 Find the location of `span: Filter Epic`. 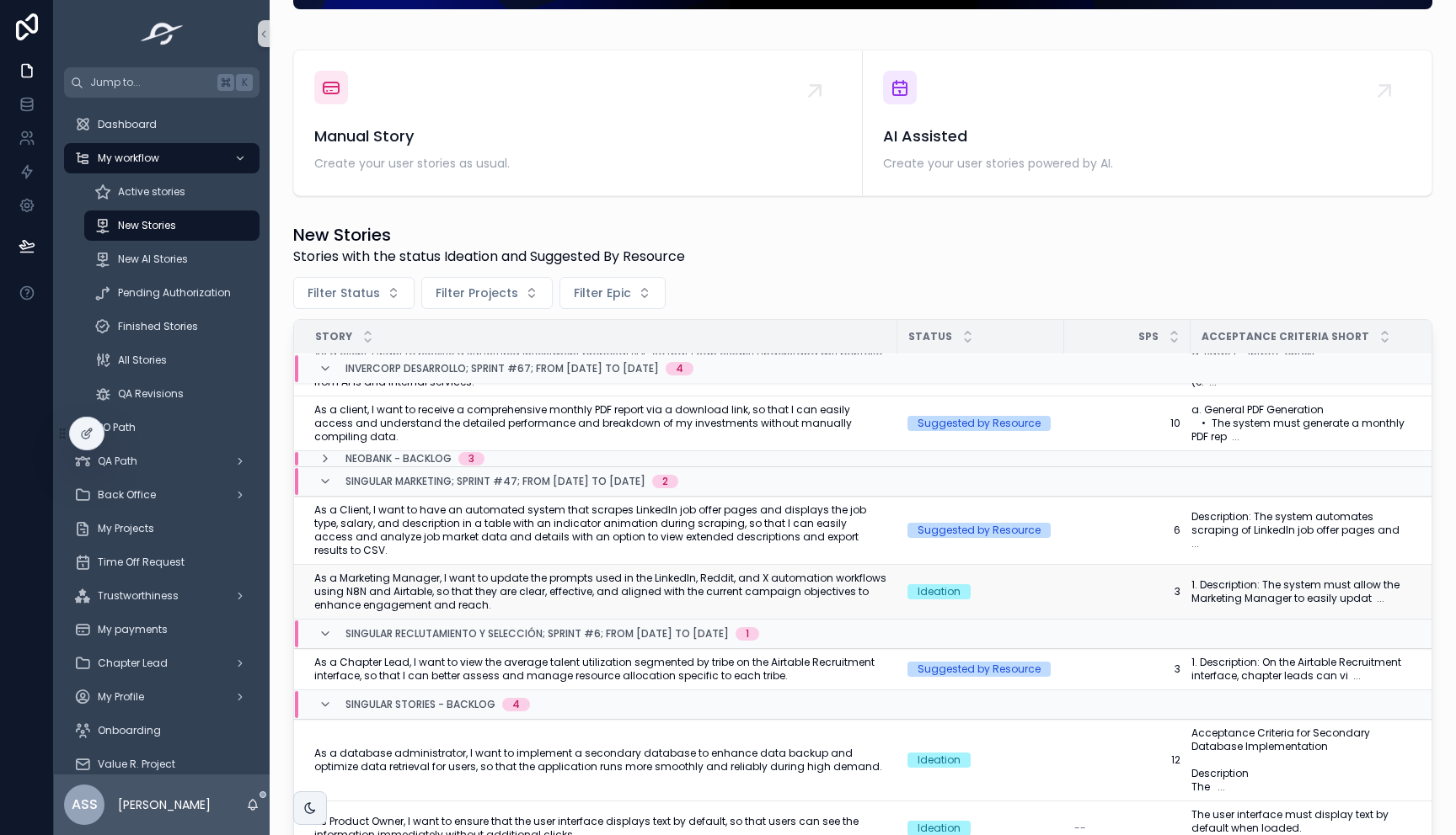

span: Filter Epic is located at coordinates (603, 293).